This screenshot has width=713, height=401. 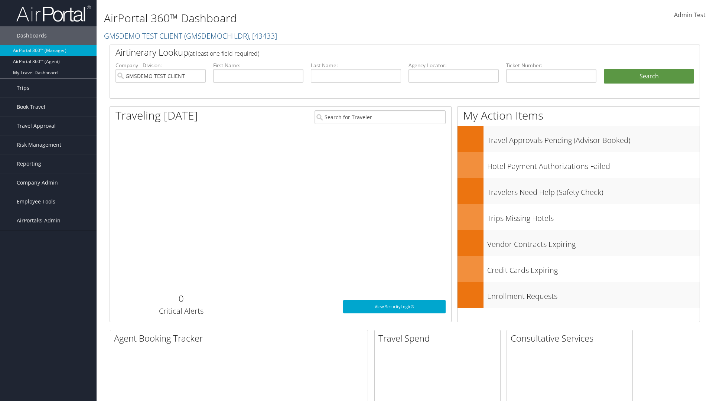 I want to click on h1: My Action Items, so click(x=578, y=115).